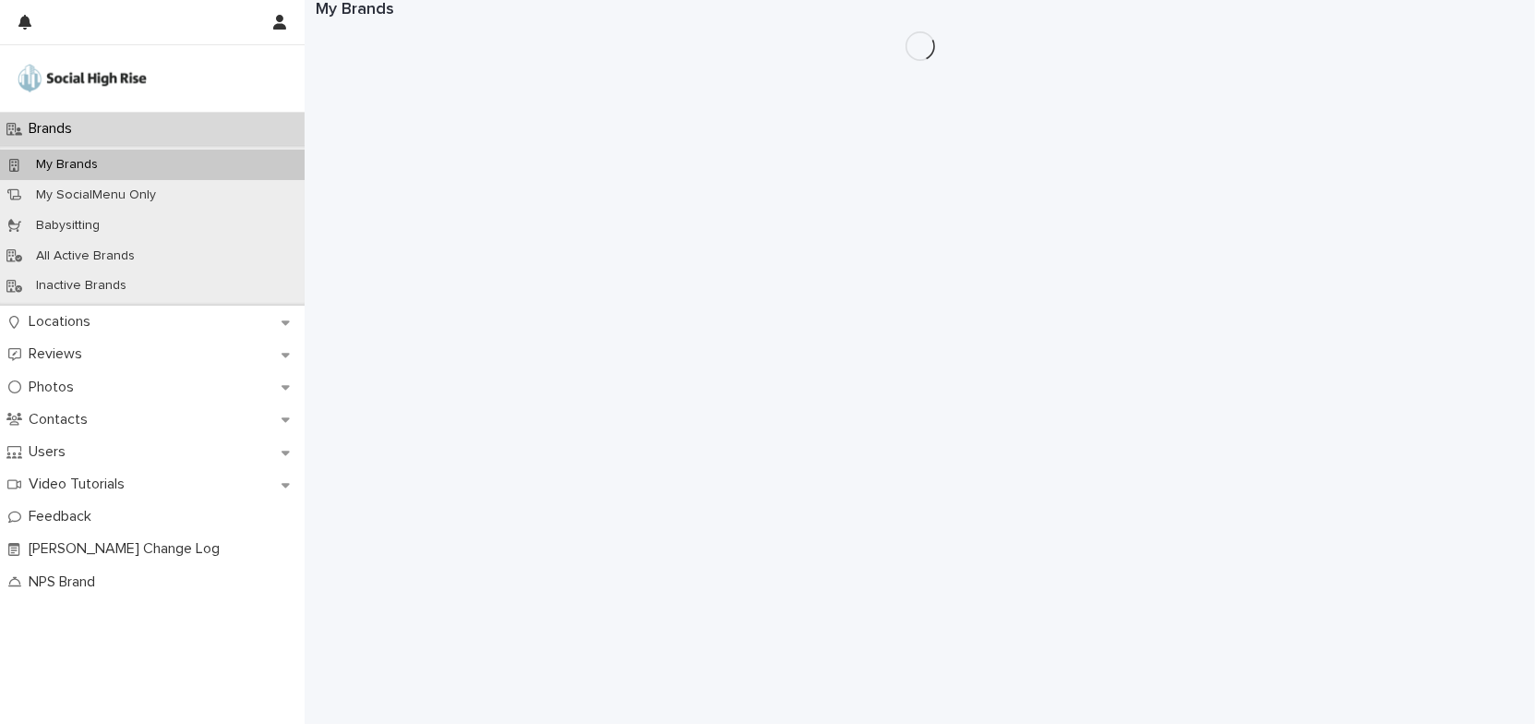  What do you see at coordinates (96, 195) in the screenshot?
I see `p: My SocialMenu Only` at bounding box center [96, 195].